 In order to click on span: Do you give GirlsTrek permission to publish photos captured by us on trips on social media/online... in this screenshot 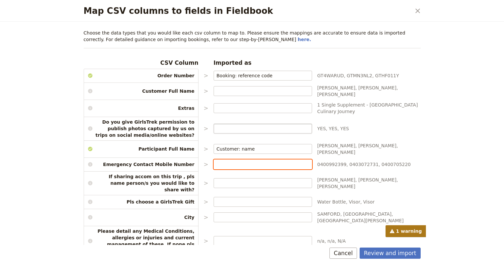, I will do `click(141, 128)`.